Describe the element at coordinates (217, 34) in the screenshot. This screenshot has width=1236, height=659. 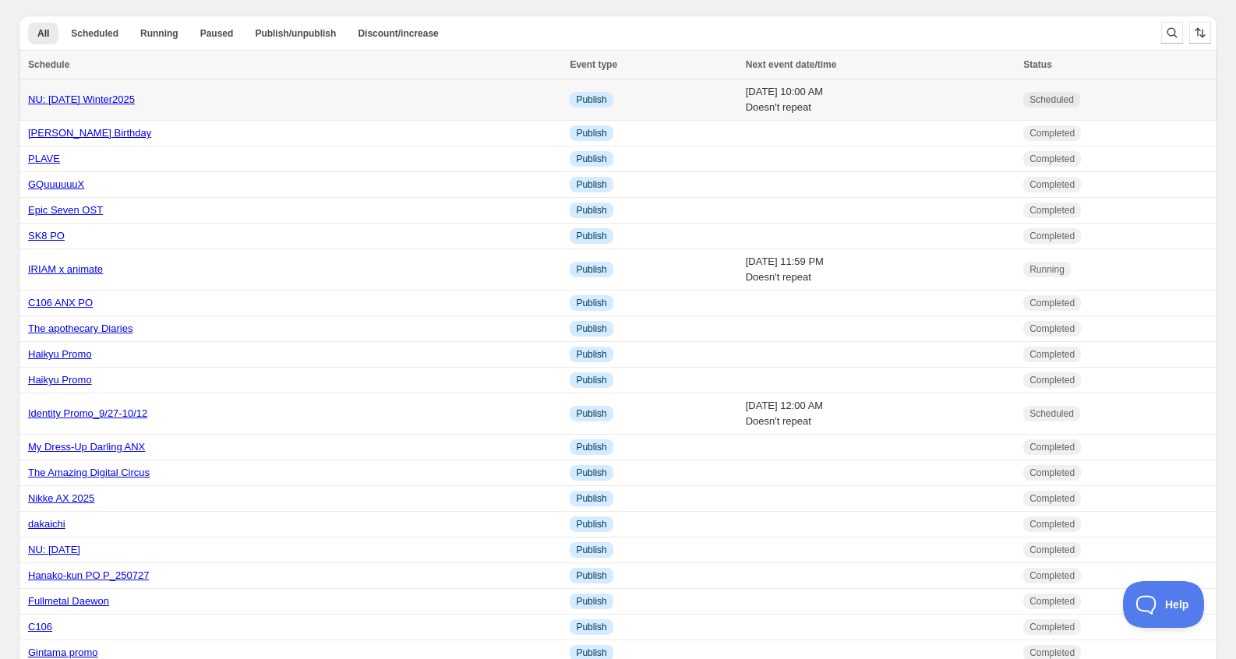
I see `span: Paused` at that location.